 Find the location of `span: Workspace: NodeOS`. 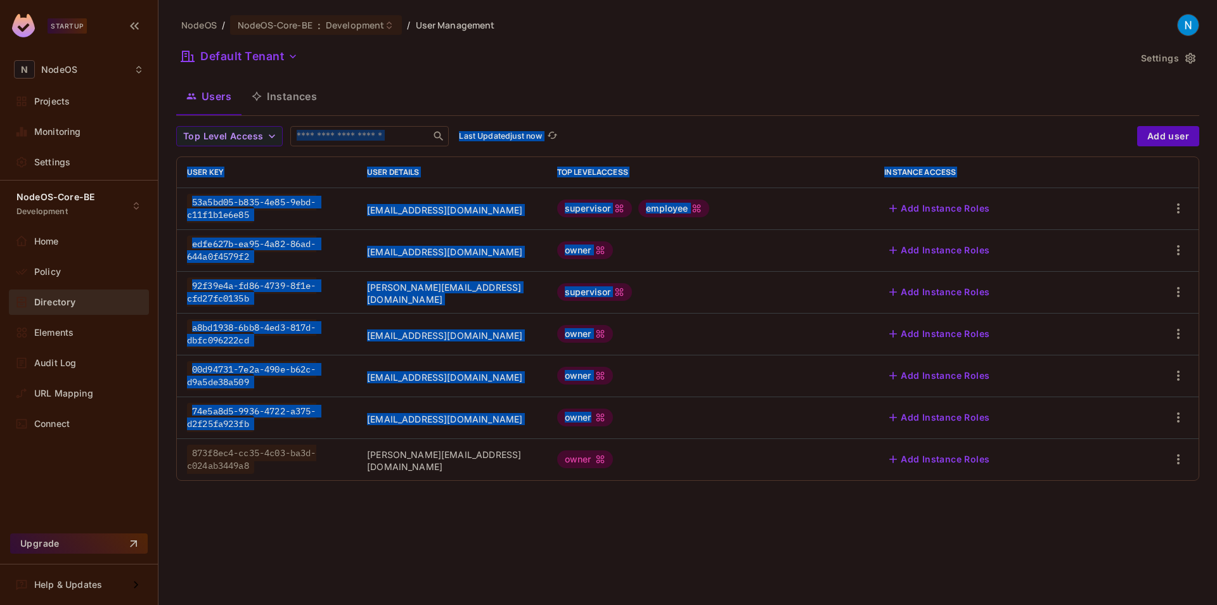

span: Workspace: NodeOS is located at coordinates (59, 70).